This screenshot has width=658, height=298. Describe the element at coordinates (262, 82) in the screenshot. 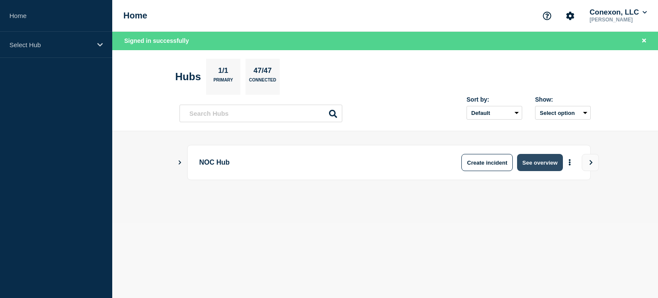

I see `p: Connected` at that location.